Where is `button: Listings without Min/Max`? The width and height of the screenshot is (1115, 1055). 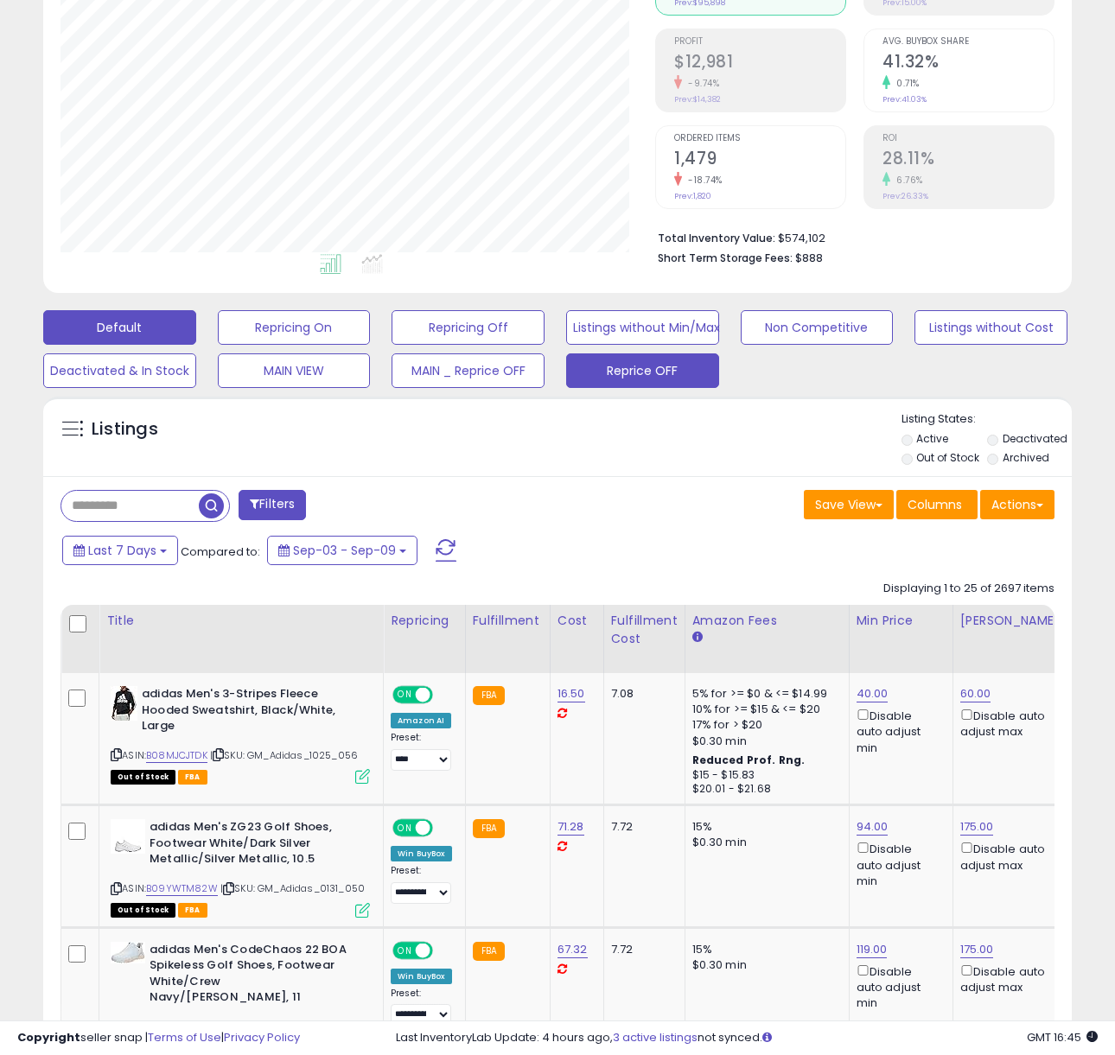 button: Listings without Min/Max is located at coordinates (642, 328).